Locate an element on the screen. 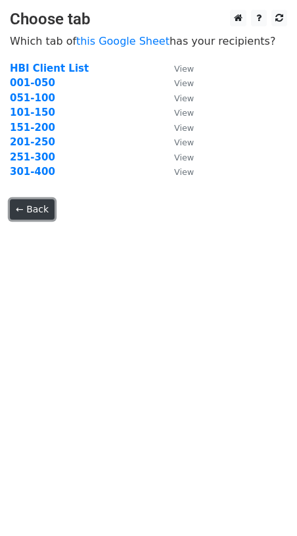 This screenshot has height=536, width=297. strong: HBI Client List is located at coordinates (49, 68).